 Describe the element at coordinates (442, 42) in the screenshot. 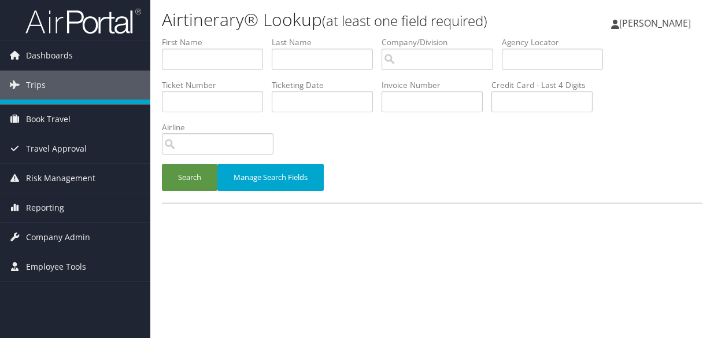

I see `label: Company/Division` at that location.